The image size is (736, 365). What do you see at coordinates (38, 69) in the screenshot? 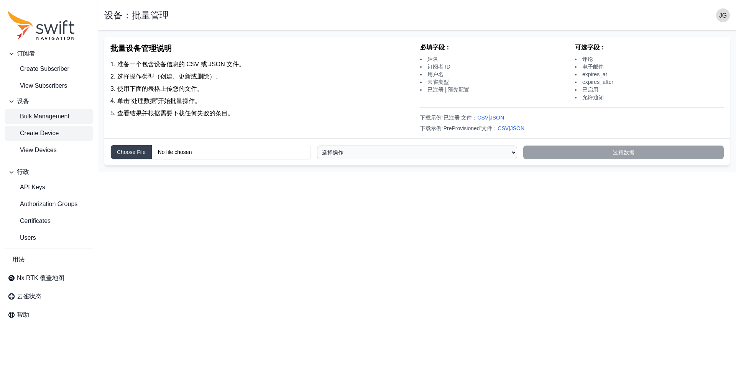
I see `span: Create Subscriber` at bounding box center [38, 69].